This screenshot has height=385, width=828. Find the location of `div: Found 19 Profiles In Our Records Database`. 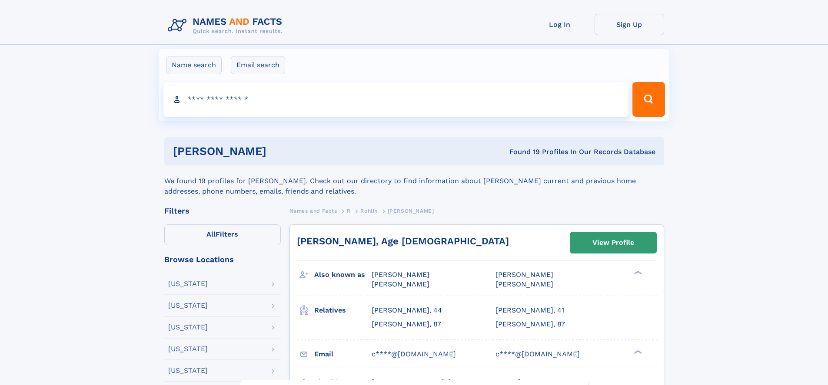

div: Found 19 Profiles In Our Records Database is located at coordinates (521, 152).